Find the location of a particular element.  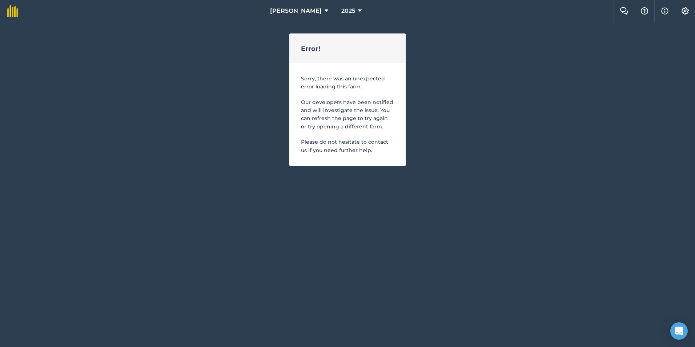

img: Two speech bubbles overlapping with the left bubble in the forefront is located at coordinates (624, 11).